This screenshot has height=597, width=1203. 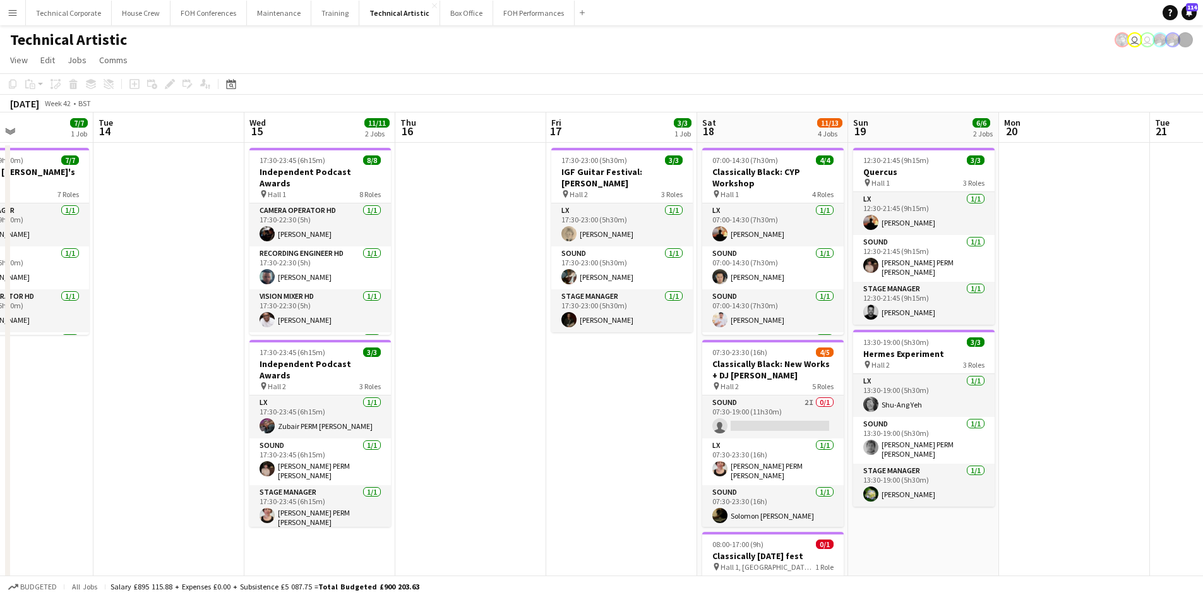 What do you see at coordinates (256, 131) in the screenshot?
I see `span: 15` at bounding box center [256, 131].